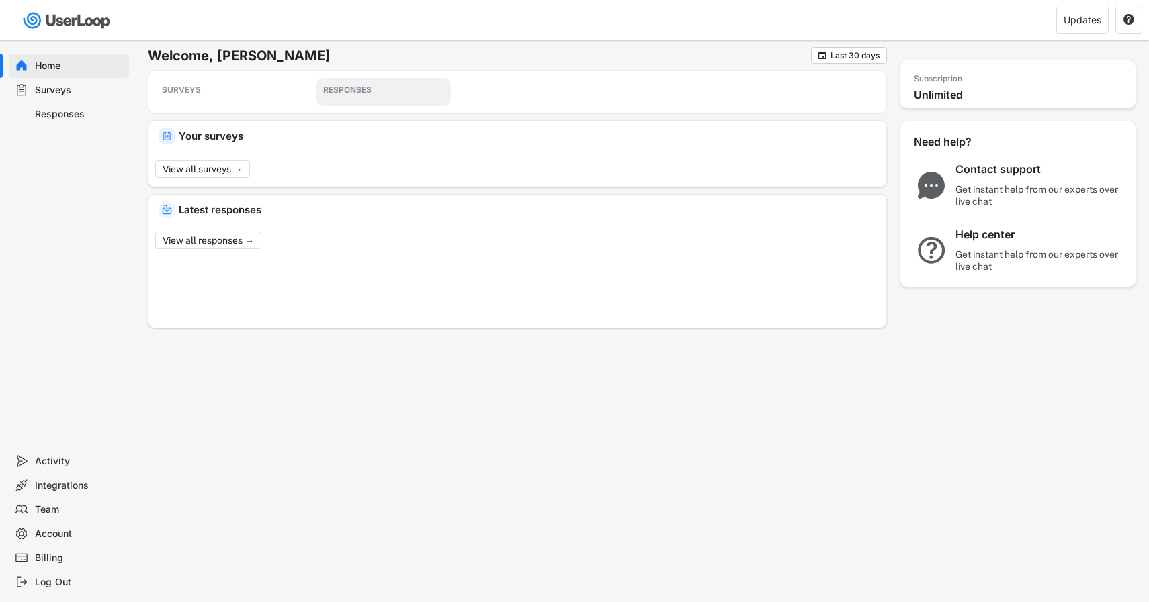 The height and width of the screenshot is (602, 1149). Describe the element at coordinates (1039, 169) in the screenshot. I see `div: Contact support` at that location.